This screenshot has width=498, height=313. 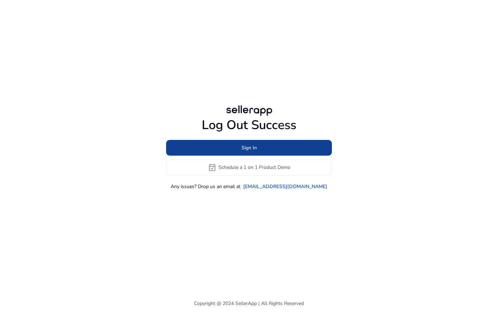 What do you see at coordinates (249, 148) in the screenshot?
I see `span: Sign In` at bounding box center [249, 148].